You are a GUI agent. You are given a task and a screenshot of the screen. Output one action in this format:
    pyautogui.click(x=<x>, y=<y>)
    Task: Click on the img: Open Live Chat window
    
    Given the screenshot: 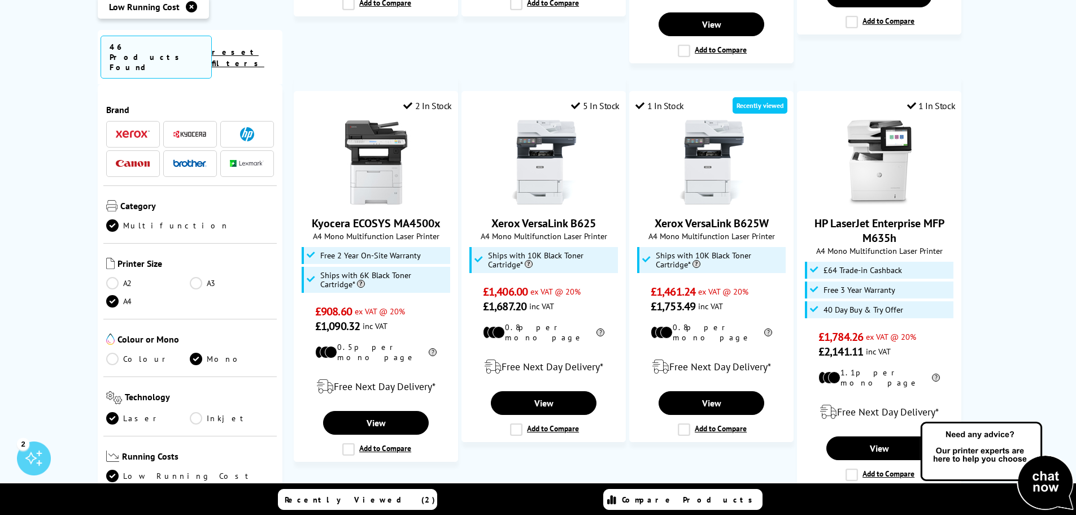 What is the action you would take?
    pyautogui.click(x=997, y=466)
    